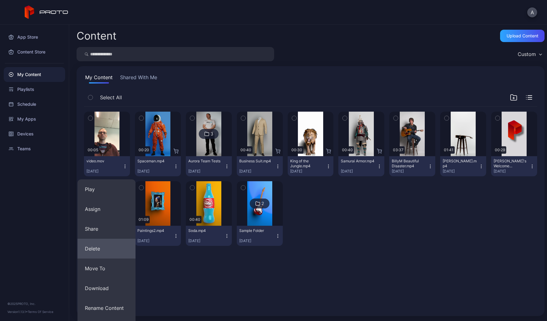  Describe the element at coordinates (34, 52) in the screenshot. I see `a: Content Store` at that location.